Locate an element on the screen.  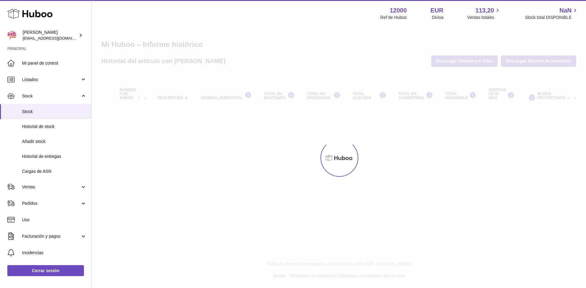
span: Historial de stock is located at coordinates (54, 127).